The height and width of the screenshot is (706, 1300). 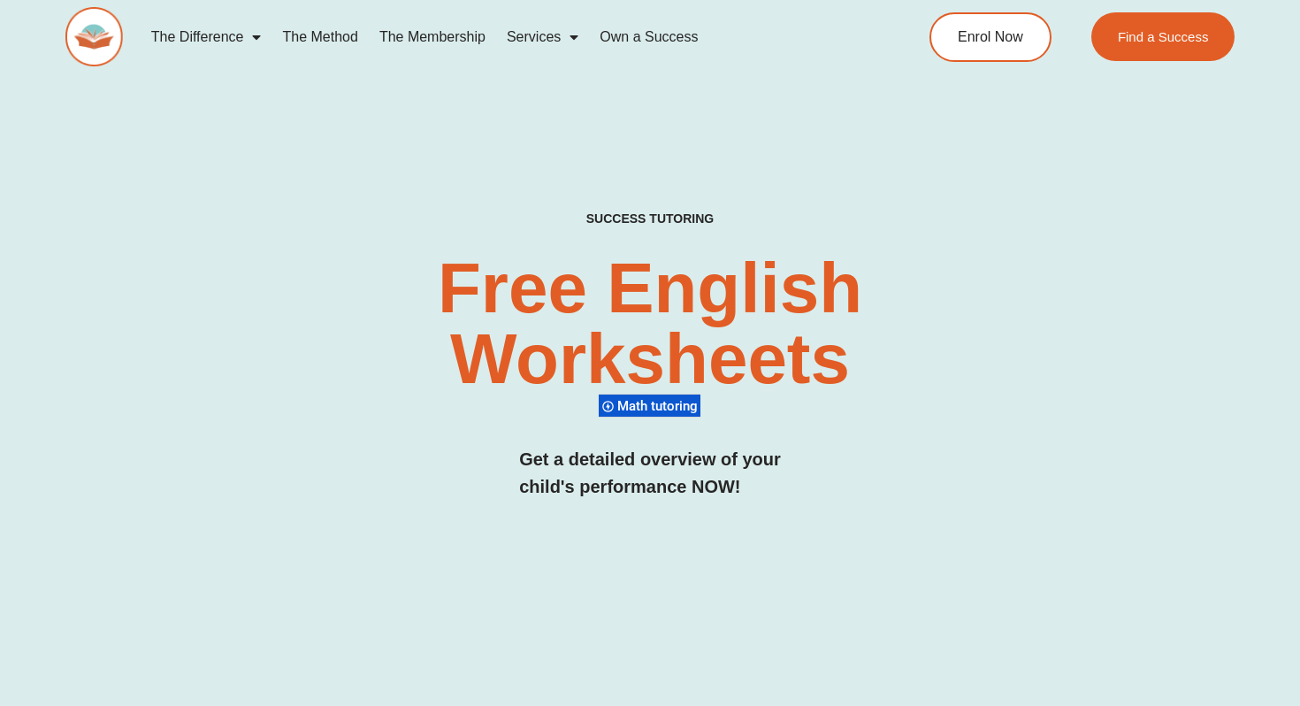 I want to click on a: The Difference, so click(x=206, y=37).